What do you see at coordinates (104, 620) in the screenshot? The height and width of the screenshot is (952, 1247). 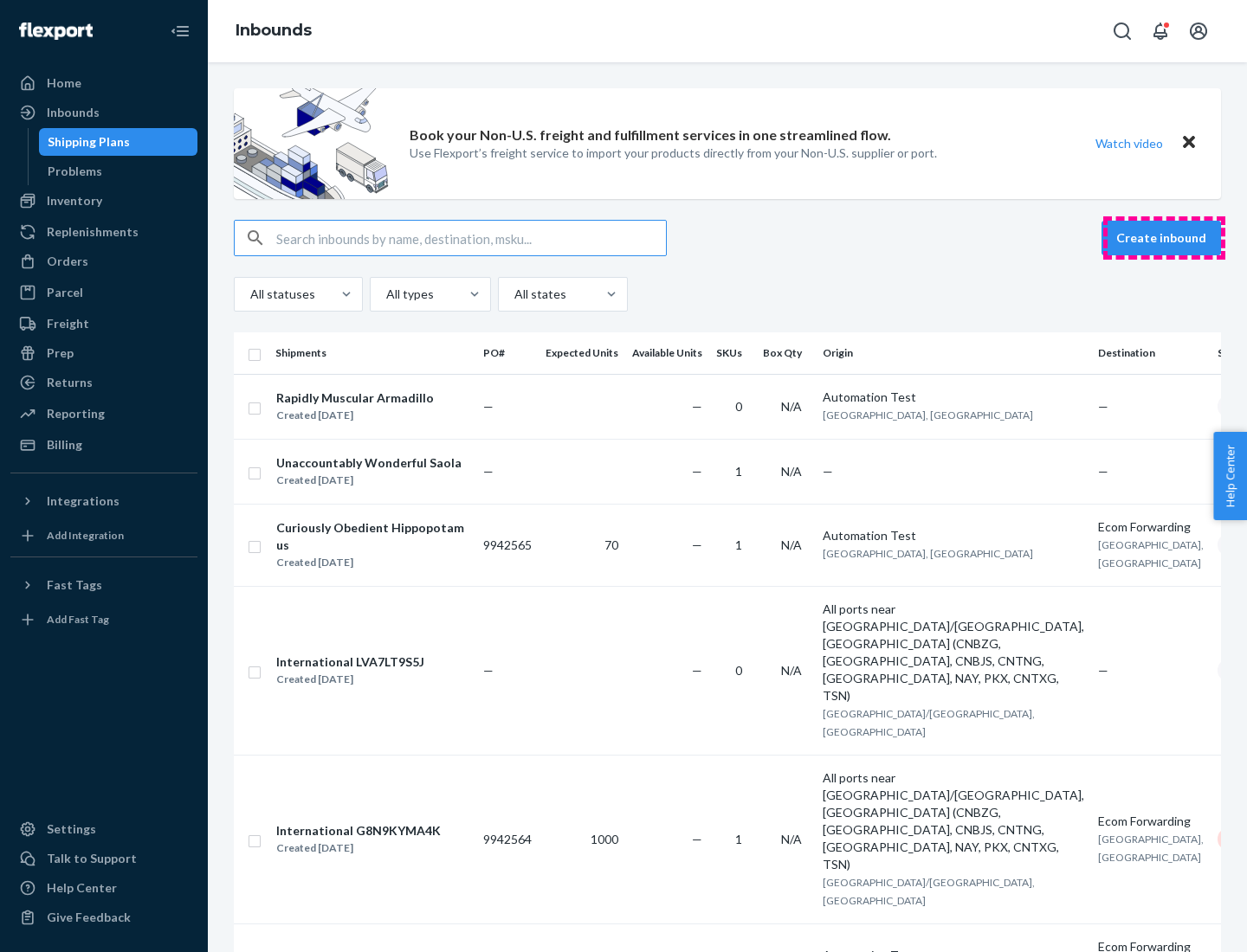 I see `a: Add Fast Tag` at bounding box center [104, 620].